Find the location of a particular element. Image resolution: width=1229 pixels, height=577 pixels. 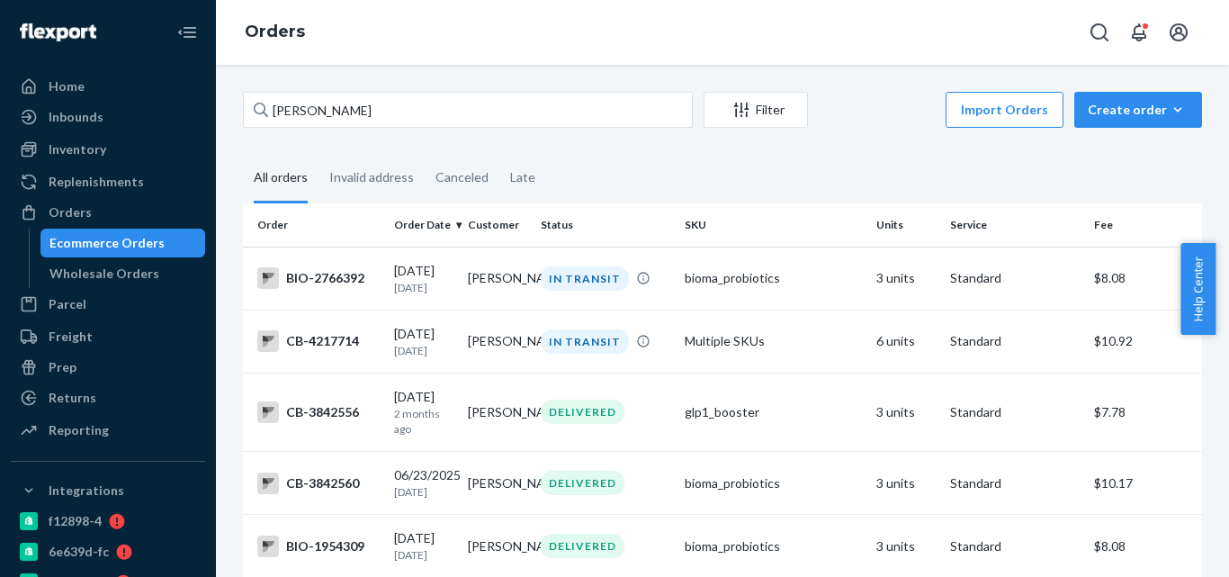

div: Inventory is located at coordinates (77, 149).